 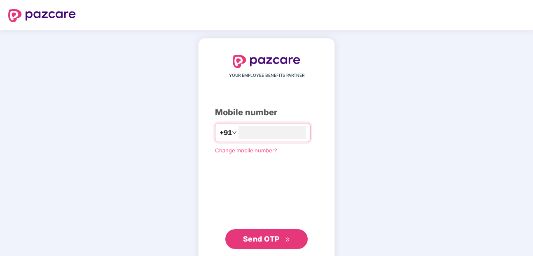 What do you see at coordinates (288, 239) in the screenshot?
I see `span: double-right` at bounding box center [288, 239].